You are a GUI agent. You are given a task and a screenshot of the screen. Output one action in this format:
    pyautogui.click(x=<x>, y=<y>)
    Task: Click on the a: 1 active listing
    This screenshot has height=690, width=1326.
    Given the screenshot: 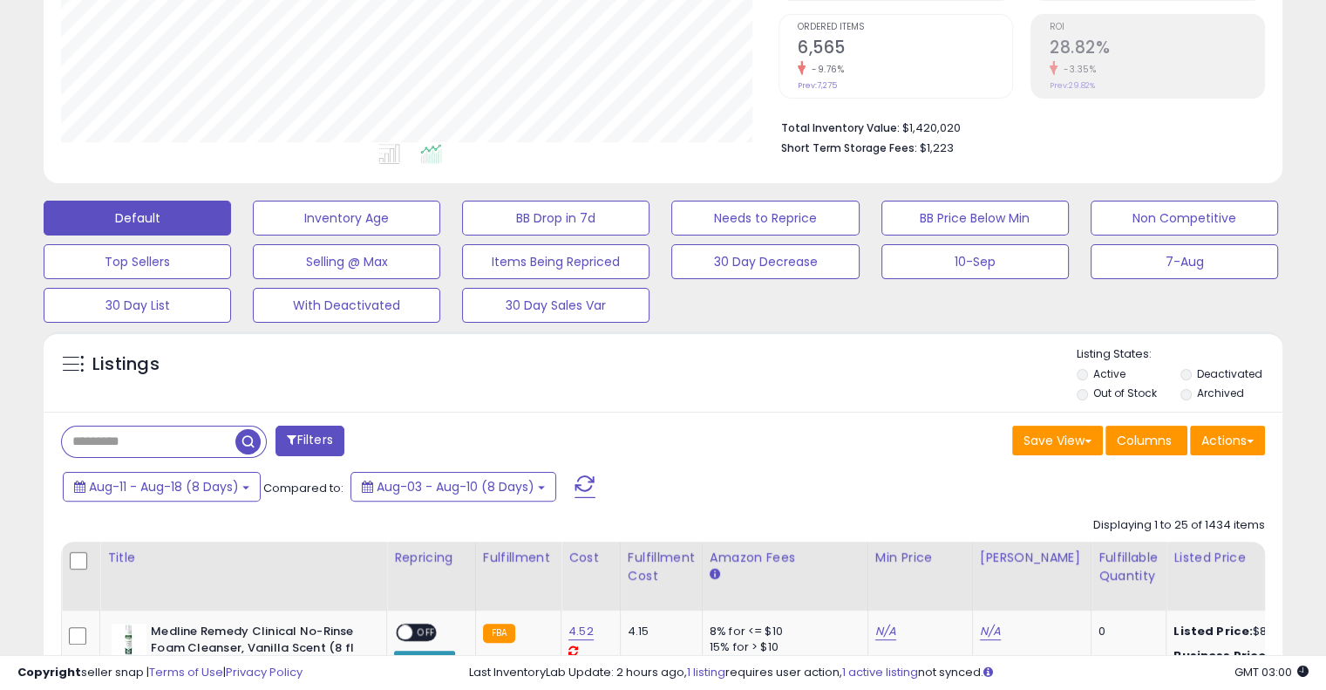 What is the action you would take?
    pyautogui.click(x=880, y=671)
    